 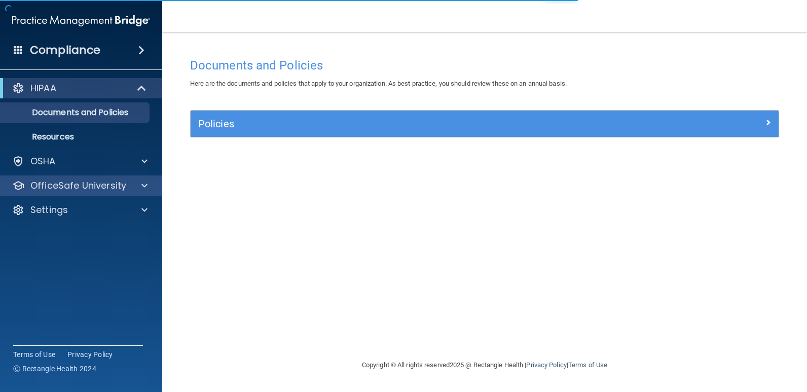 I want to click on a: OfficeSafe University, so click(x=80, y=186).